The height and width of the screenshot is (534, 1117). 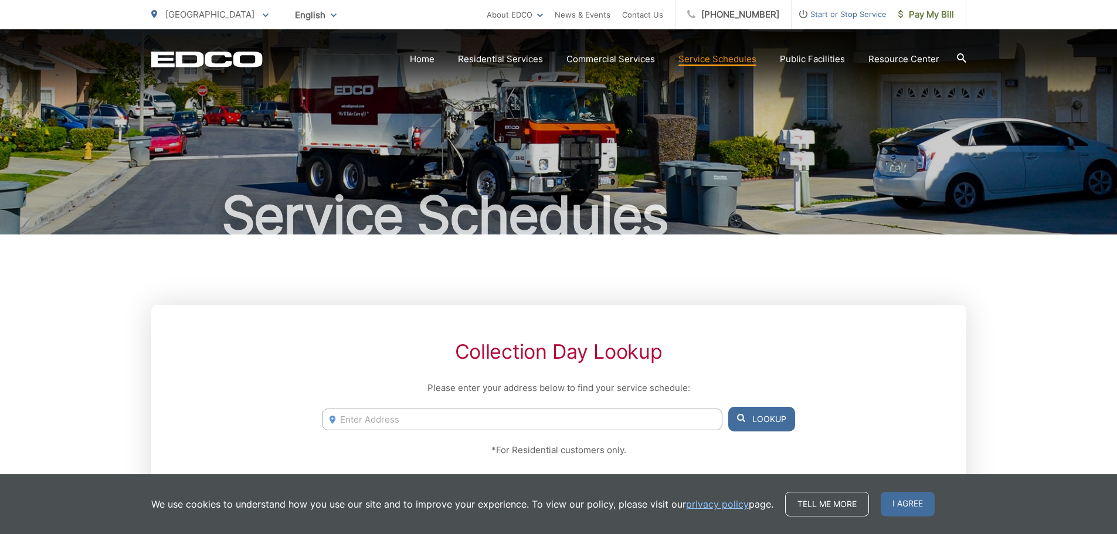 What do you see at coordinates (522, 419) in the screenshot?
I see `input: Enter Address` at bounding box center [522, 419].